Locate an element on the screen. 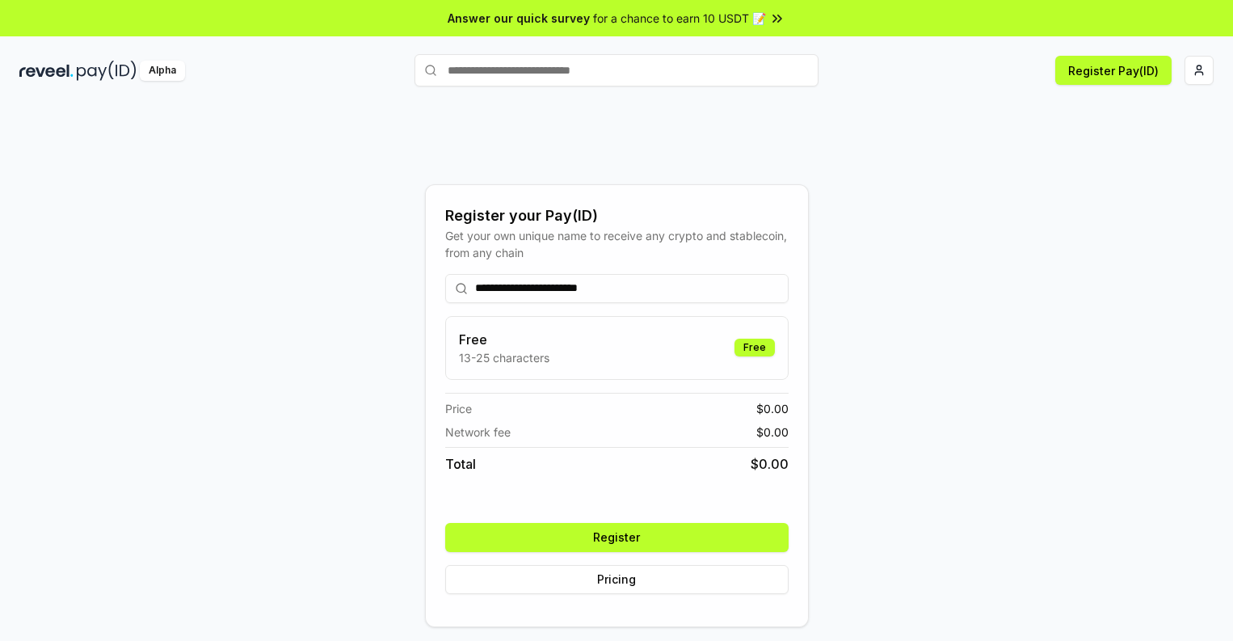 The image size is (1233, 641). span: Network fee is located at coordinates (478, 432).